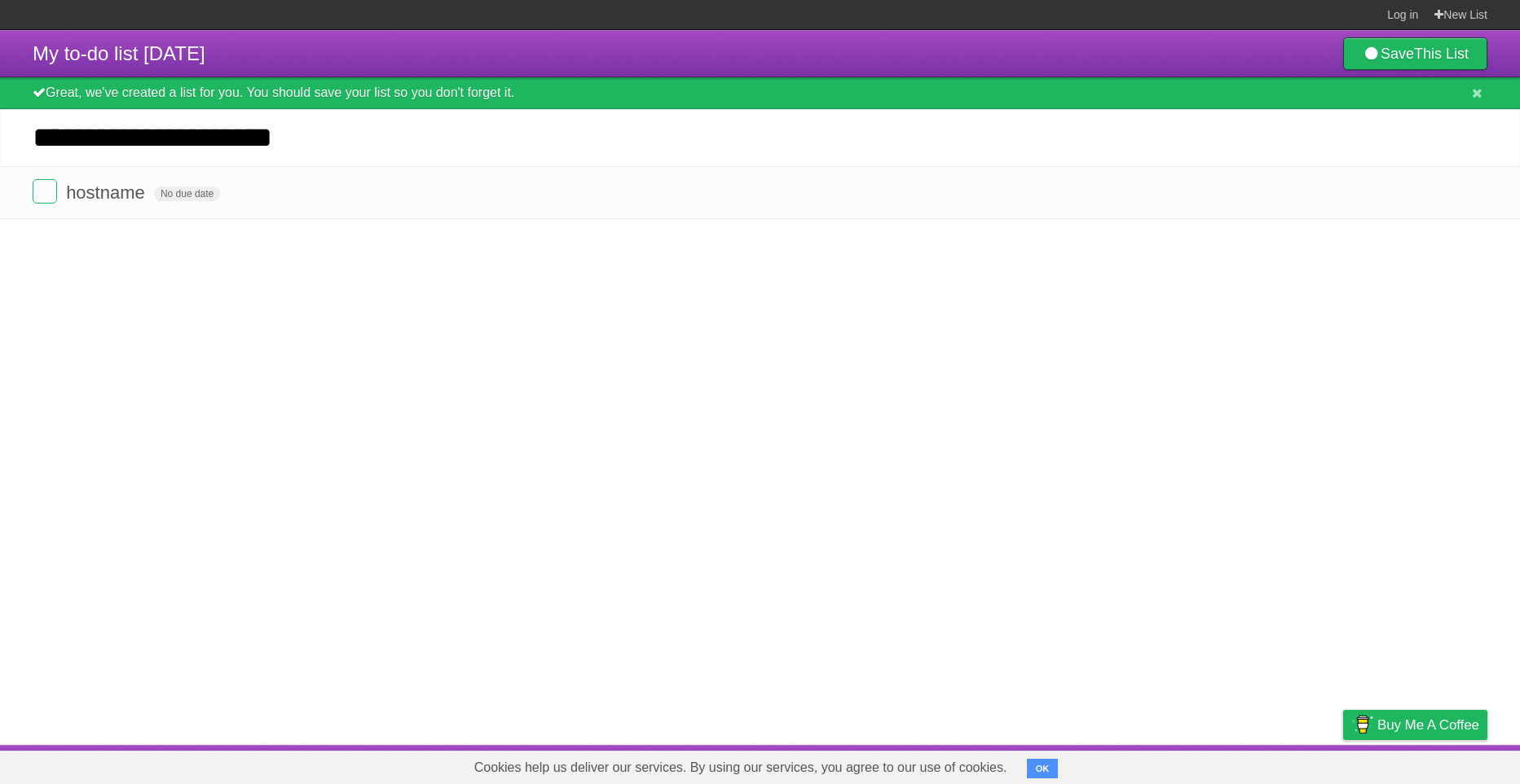  Describe the element at coordinates (108, 192) in the screenshot. I see `span: hostname` at that location.